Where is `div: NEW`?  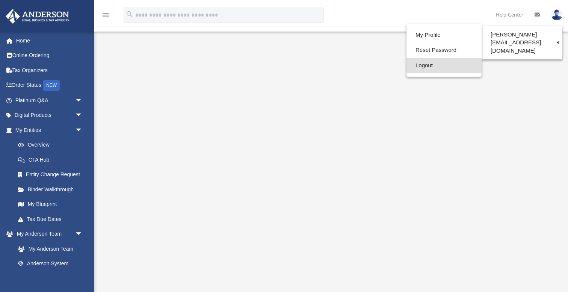 div: NEW is located at coordinates (51, 85).